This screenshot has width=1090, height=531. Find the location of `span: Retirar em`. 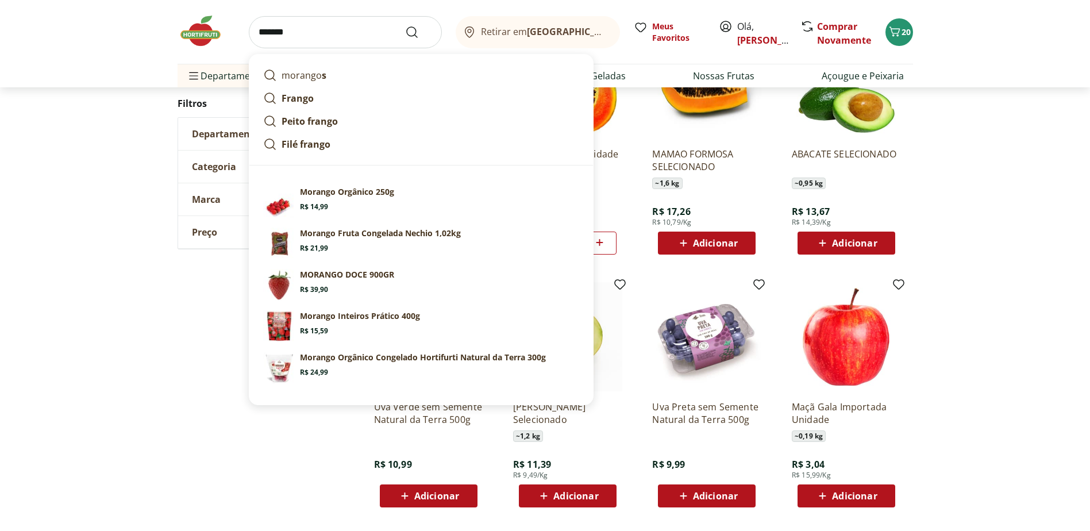

span: Retirar em is located at coordinates (544, 32).